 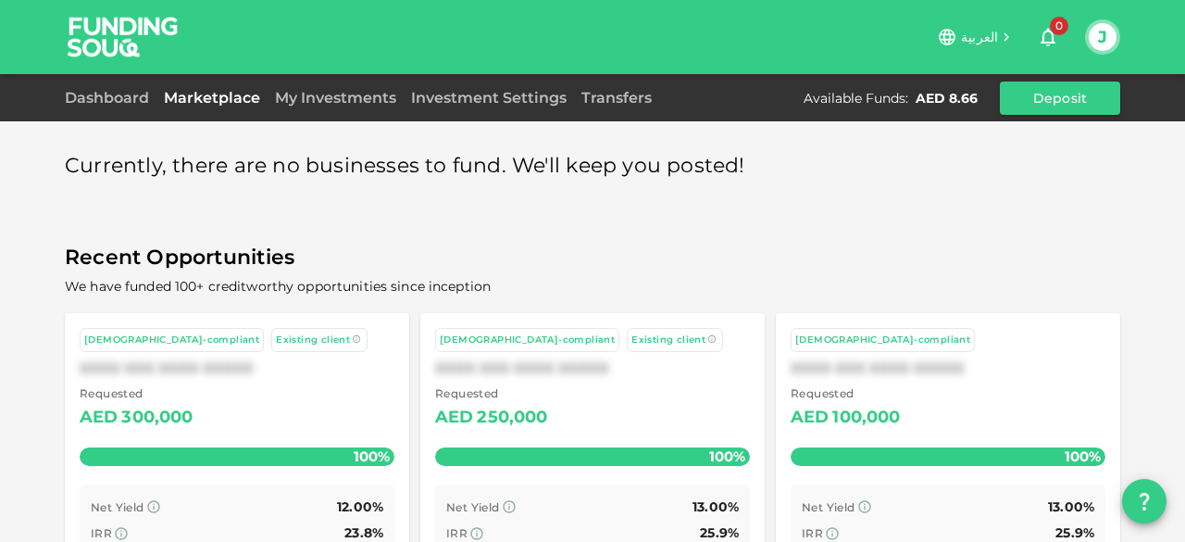 I want to click on div: 100,000, so click(x=866, y=417).